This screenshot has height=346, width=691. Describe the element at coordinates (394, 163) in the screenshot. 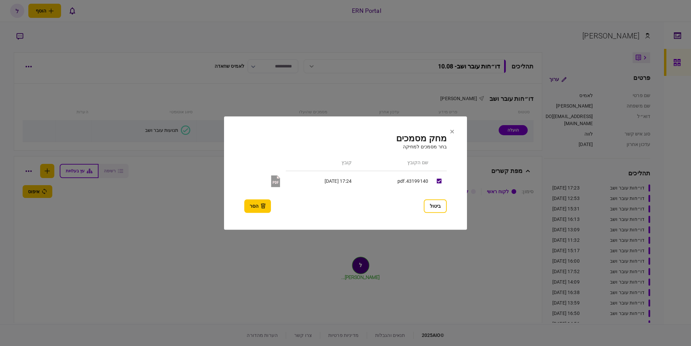

I see `th: שם הקובץ` at that location.